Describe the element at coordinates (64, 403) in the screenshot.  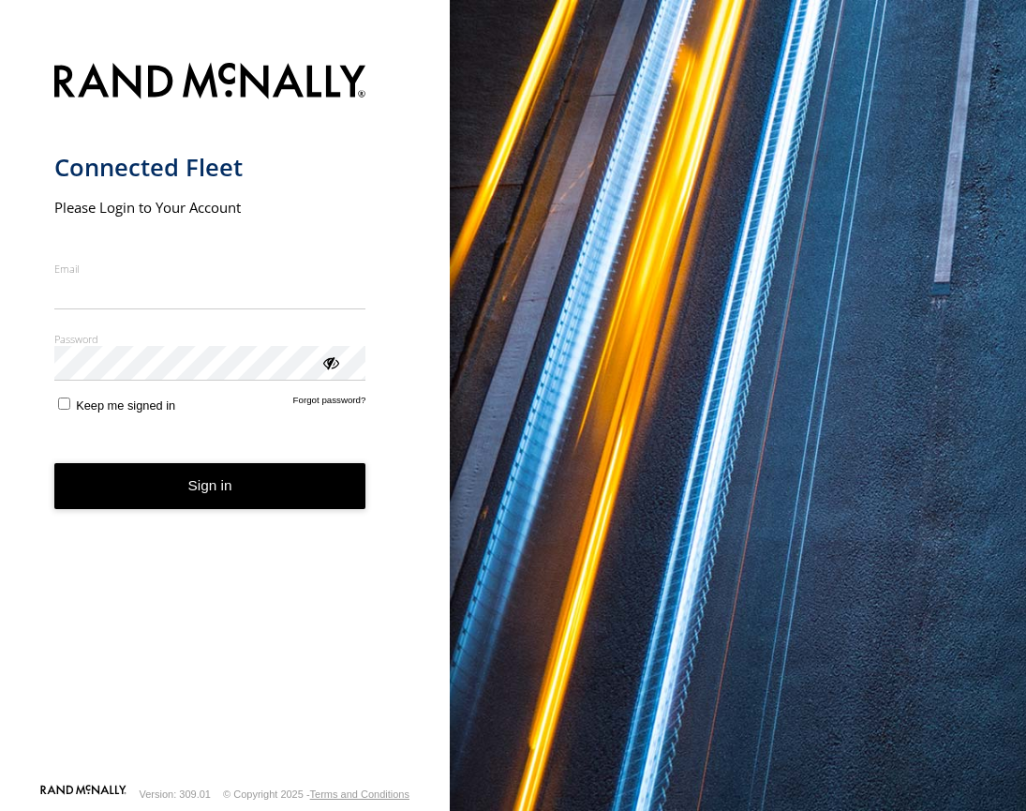
I see `input: Keep me signed in` at that location.